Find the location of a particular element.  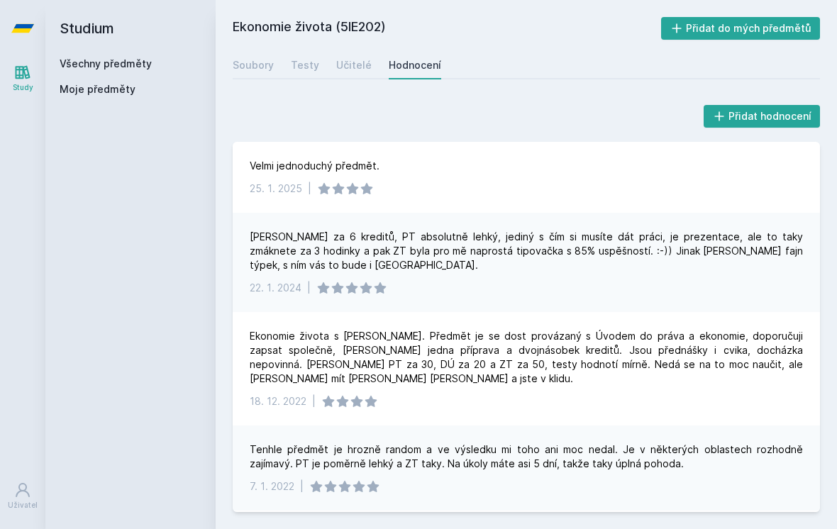

a: Study is located at coordinates (23, 78).